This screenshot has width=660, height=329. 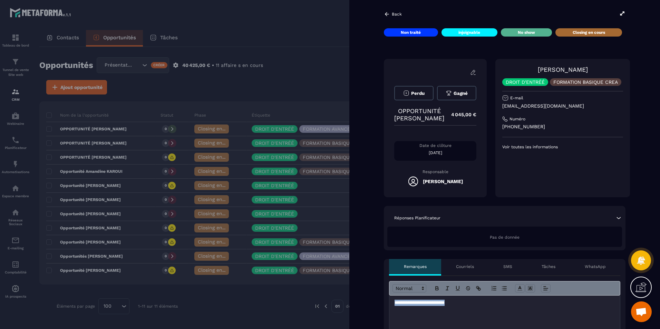 I want to click on p: Réponses Planificateur, so click(x=417, y=218).